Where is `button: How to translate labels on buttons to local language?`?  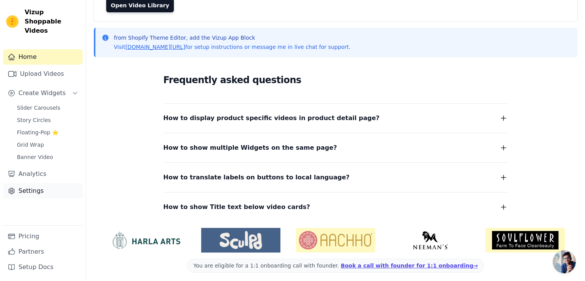 button: How to translate labels on buttons to local language? is located at coordinates (336, 177).